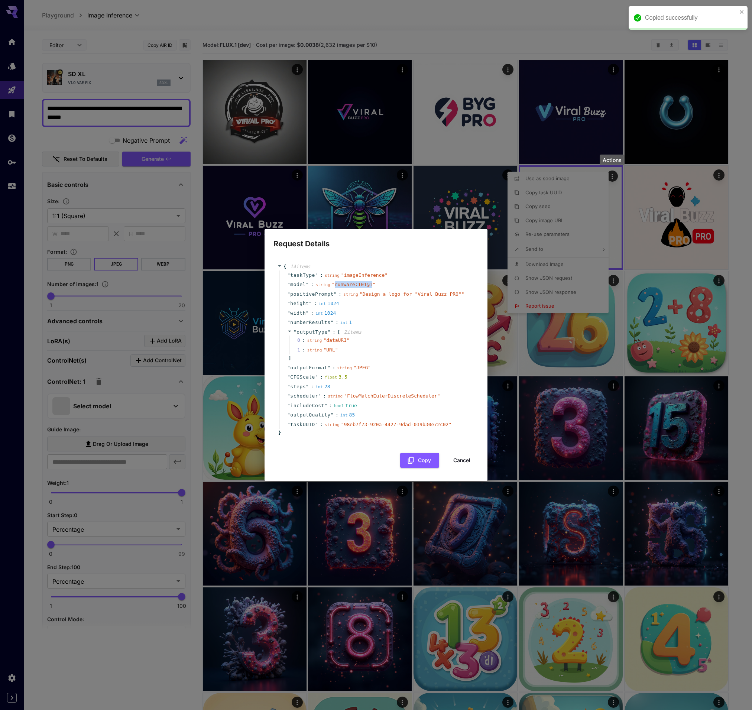 Image resolution: width=752 pixels, height=710 pixels. Describe the element at coordinates (302, 425) in the screenshot. I see `span: taskUUID` at that location.